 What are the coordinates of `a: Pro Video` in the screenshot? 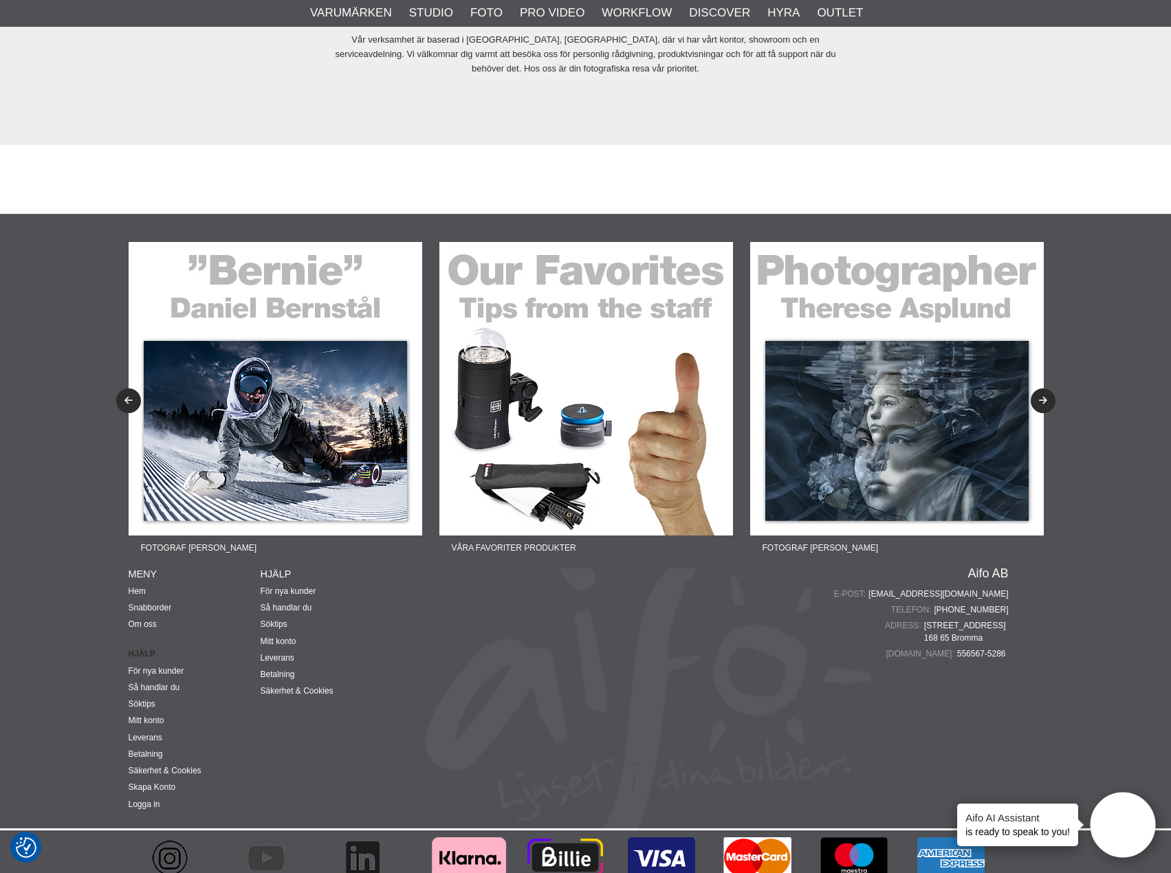 It's located at (552, 13).